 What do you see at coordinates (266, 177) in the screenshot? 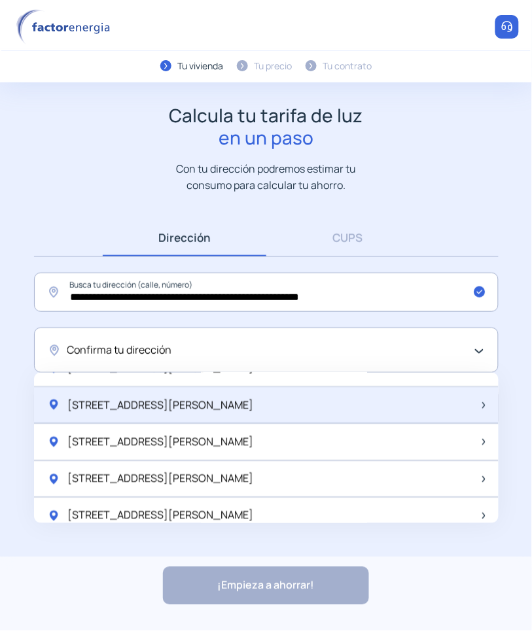
I see `p: Con tu dirección podremos estimar tu consumo para calcular tu ahorro.` at bounding box center [266, 177].